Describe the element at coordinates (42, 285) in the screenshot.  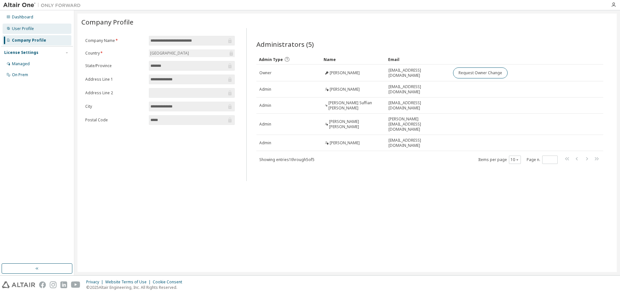
I see `img: facebook.svg` at that location.